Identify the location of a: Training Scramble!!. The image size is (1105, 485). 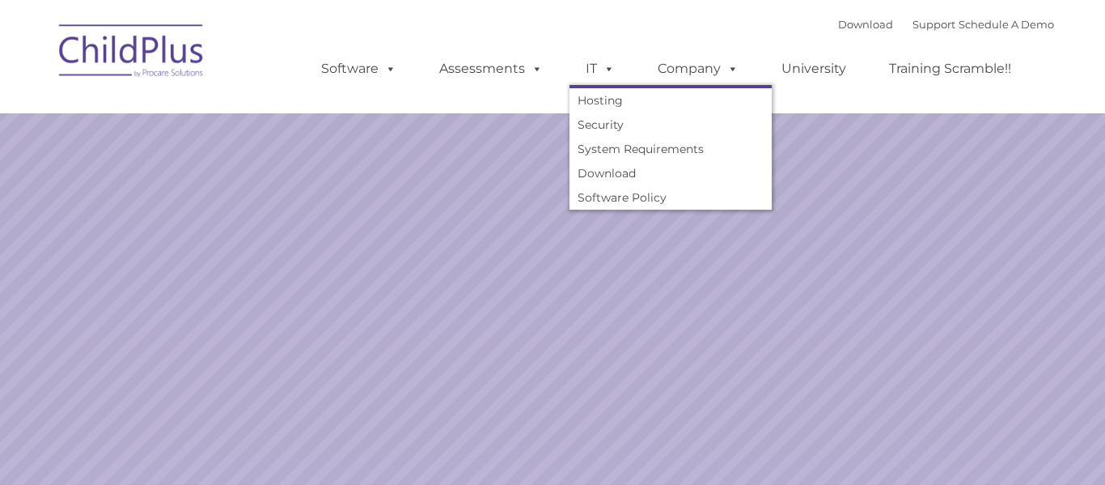
(950, 69).